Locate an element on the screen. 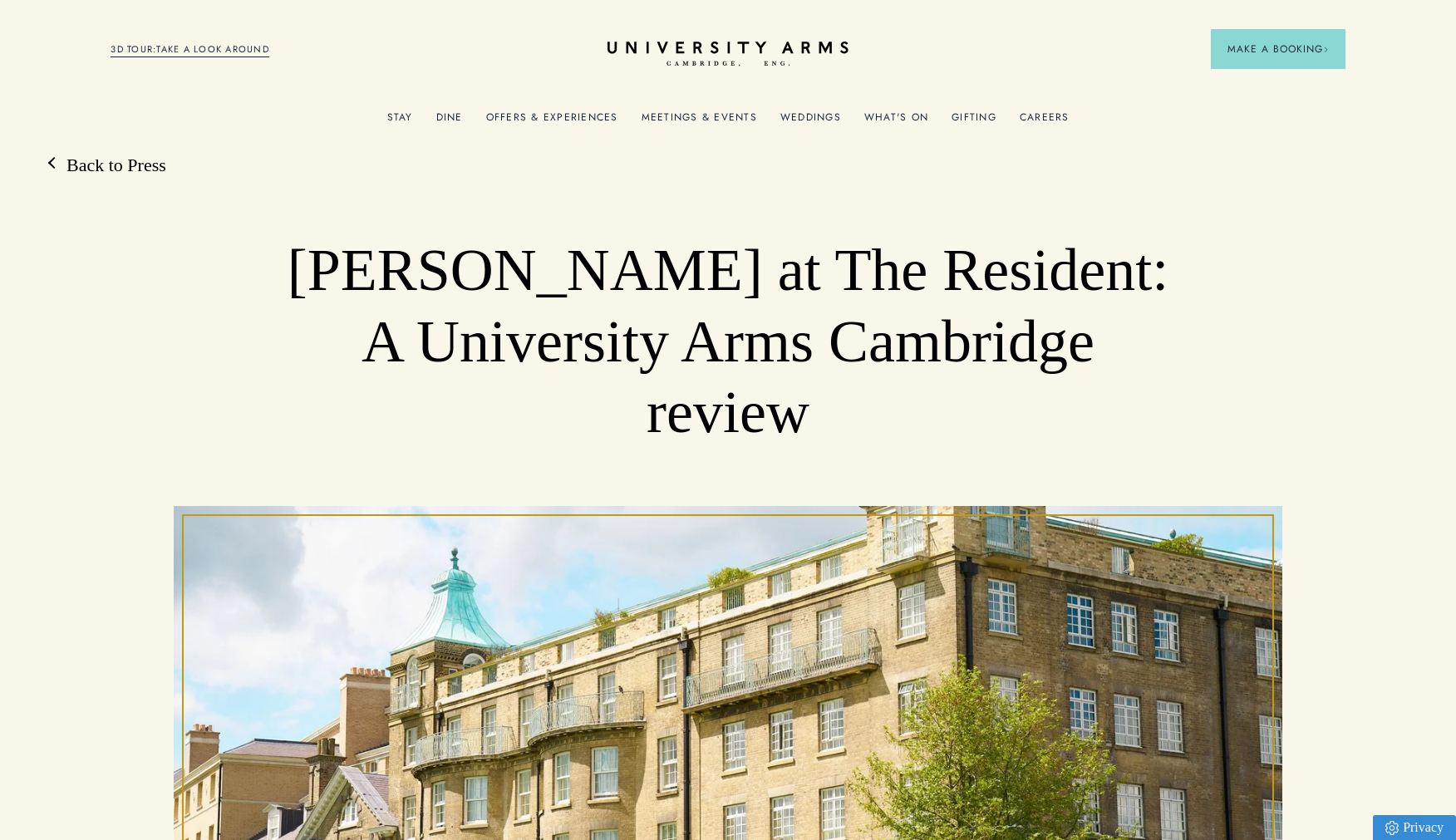 The height and width of the screenshot is (840, 1456). a: What's On is located at coordinates (896, 122).